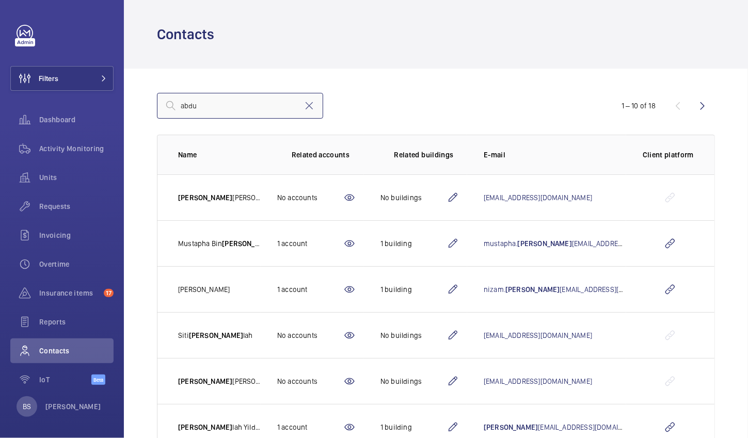 The height and width of the screenshot is (438, 748). I want to click on input: Search by lastname, firstname, mail or client, so click(240, 106).